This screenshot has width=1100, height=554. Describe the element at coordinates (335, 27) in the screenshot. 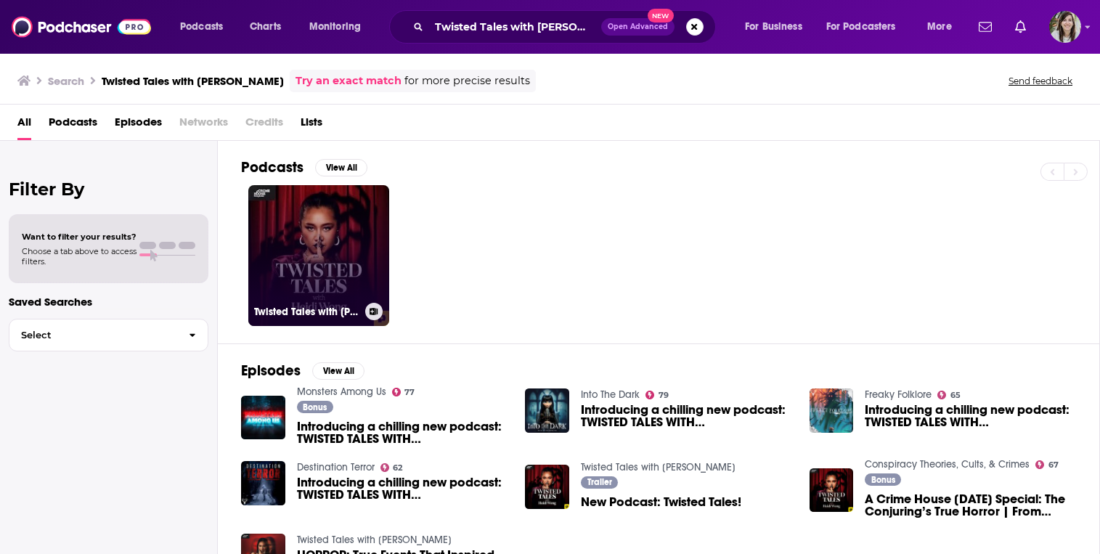

I see `span: Monitoring` at that location.